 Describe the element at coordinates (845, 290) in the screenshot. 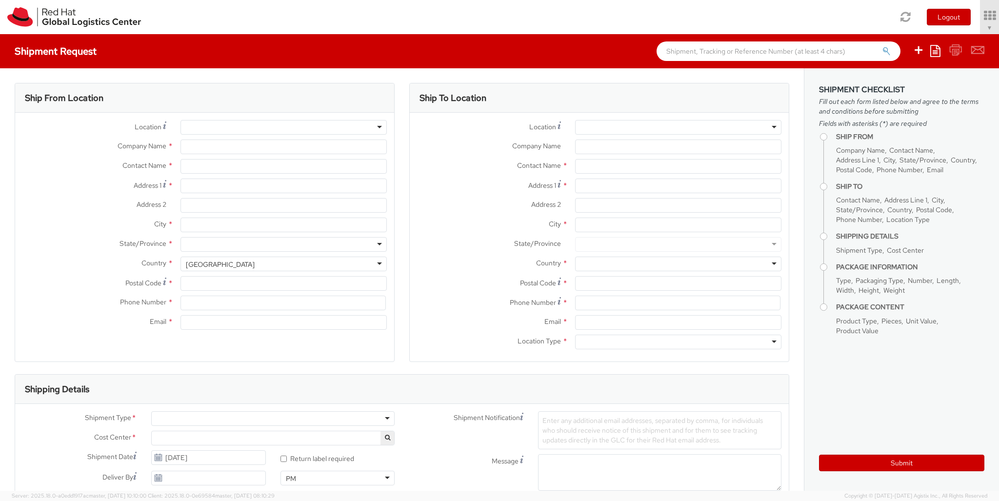

I see `span: Width` at that location.